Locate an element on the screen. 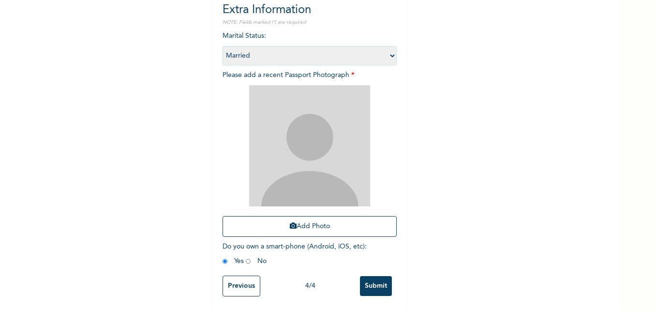 This screenshot has width=657, height=311. span: Do you own a smart-phone (Android, iOS, etc) : Yes No is located at coordinates (295, 254).